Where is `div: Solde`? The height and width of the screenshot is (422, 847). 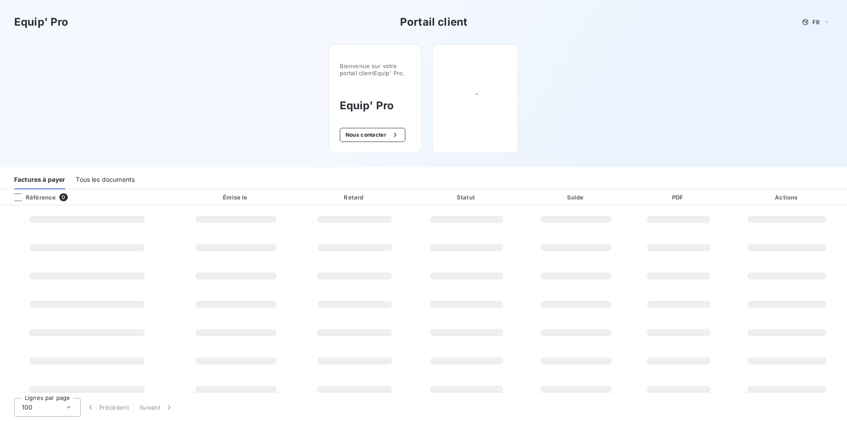
div: Solde is located at coordinates (576, 197).